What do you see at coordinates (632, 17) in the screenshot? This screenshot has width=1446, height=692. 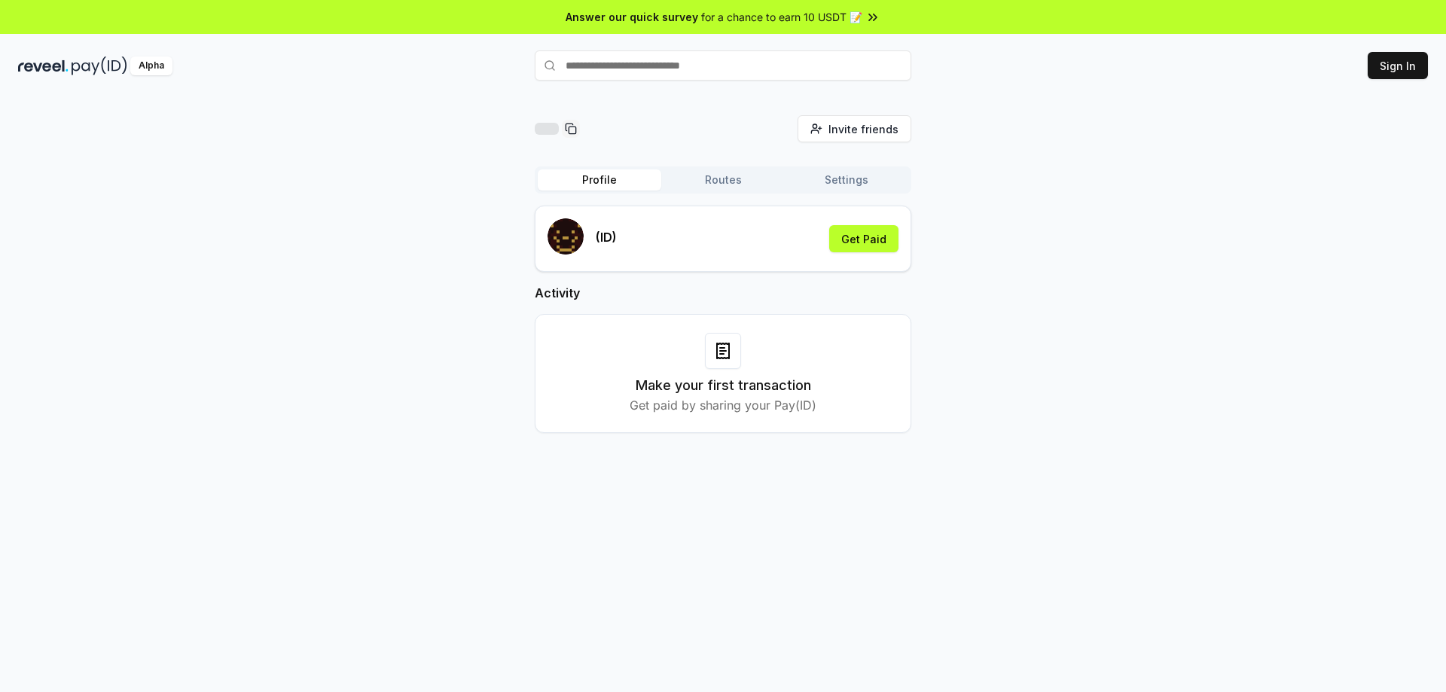 I see `span: Answer our quick survey` at bounding box center [632, 17].